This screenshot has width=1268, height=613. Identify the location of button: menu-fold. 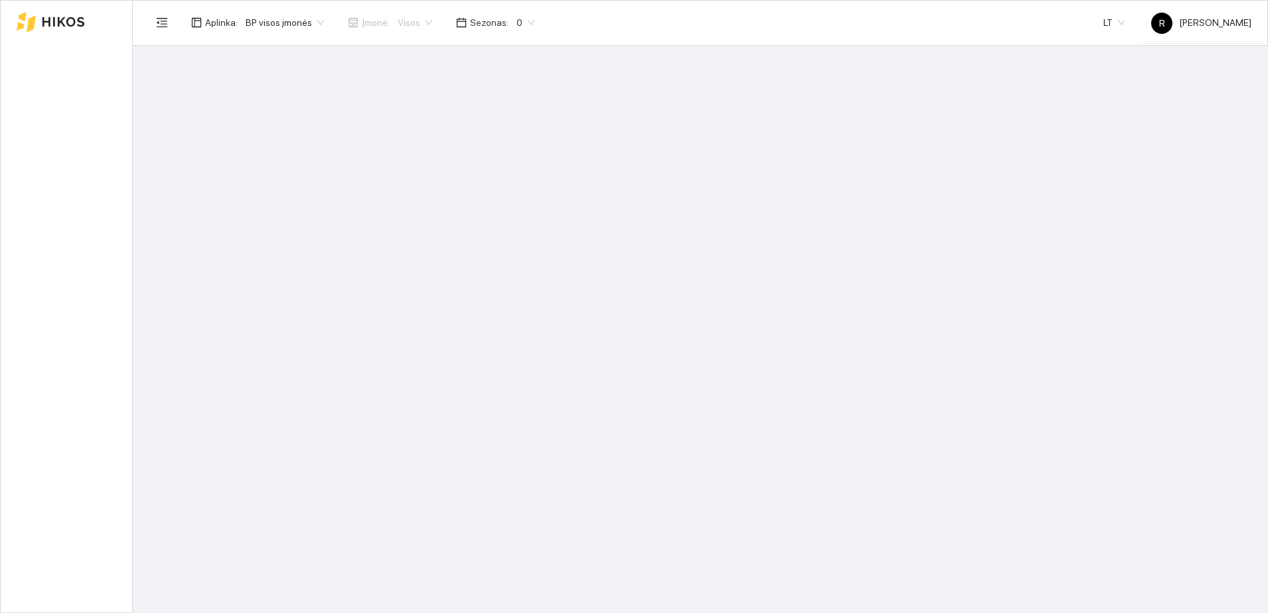
(162, 23).